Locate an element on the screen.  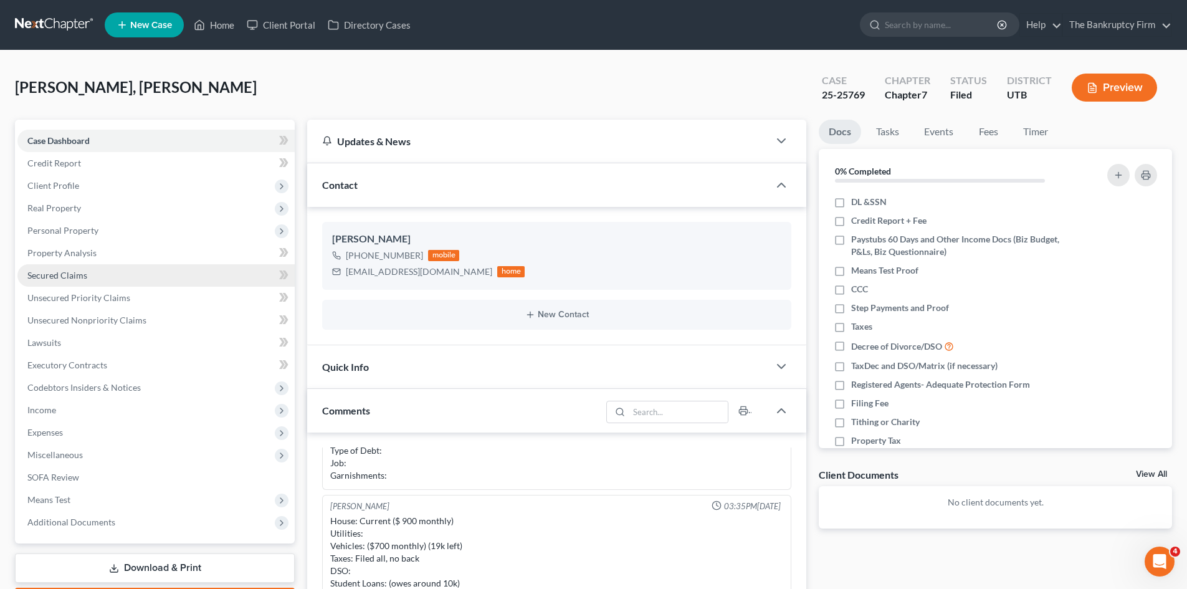
span: Filing Fee is located at coordinates (870, 403).